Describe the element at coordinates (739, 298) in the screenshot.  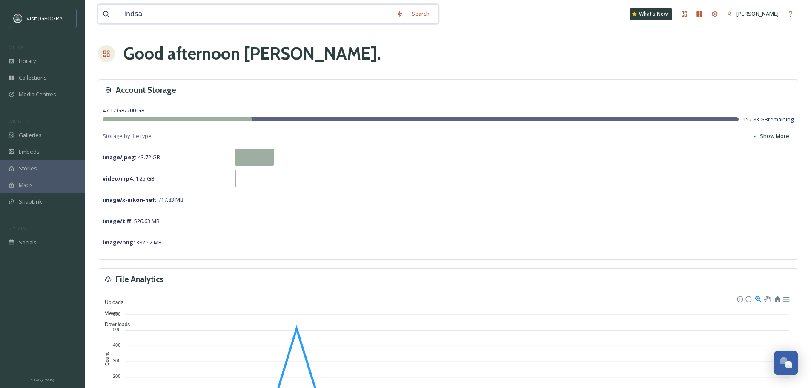
I see `div: Zoom In` at that location.